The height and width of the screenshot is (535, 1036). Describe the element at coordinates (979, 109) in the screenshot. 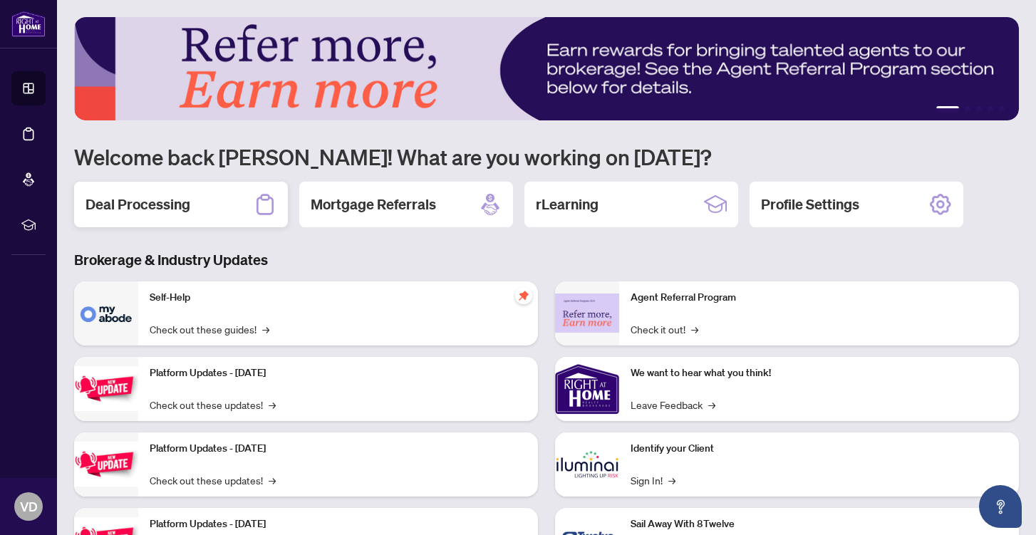

I see `button: 3` at that location.